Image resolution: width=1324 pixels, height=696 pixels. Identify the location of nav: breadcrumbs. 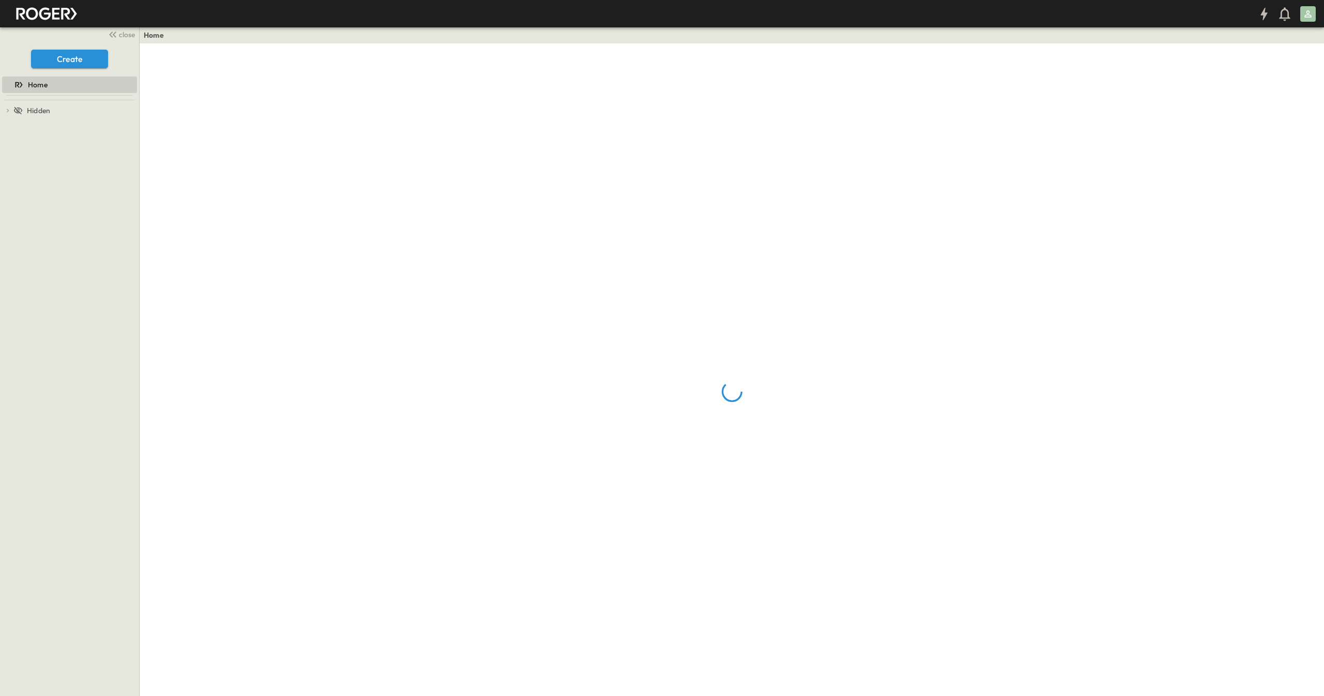
(157, 35).